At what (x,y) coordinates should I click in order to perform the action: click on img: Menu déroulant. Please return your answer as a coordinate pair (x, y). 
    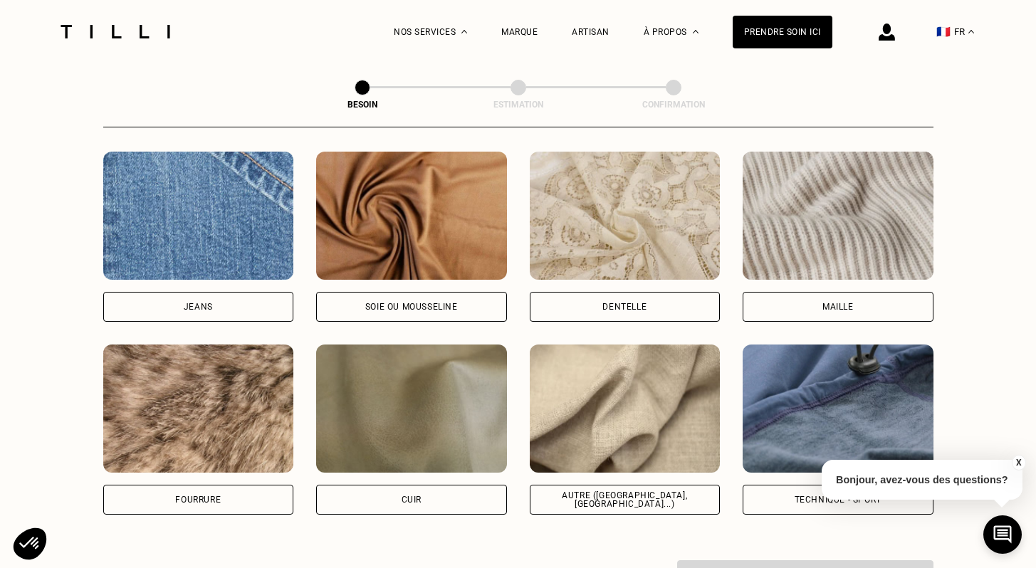
    Looking at the image, I should click on (464, 31).